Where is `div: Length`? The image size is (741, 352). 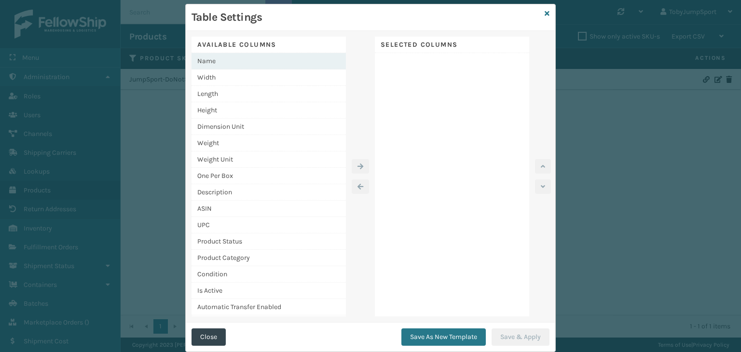 div: Length is located at coordinates (269, 94).